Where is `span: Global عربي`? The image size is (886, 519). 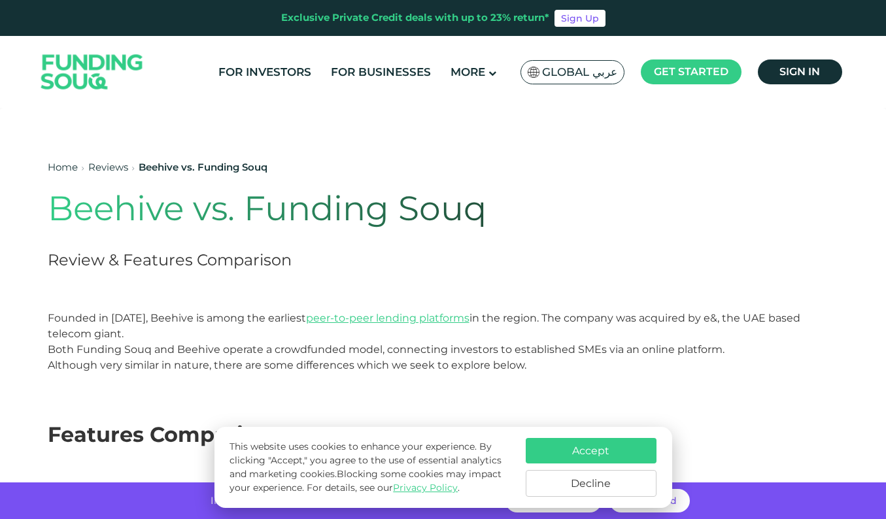 span: Global عربي is located at coordinates (579, 72).